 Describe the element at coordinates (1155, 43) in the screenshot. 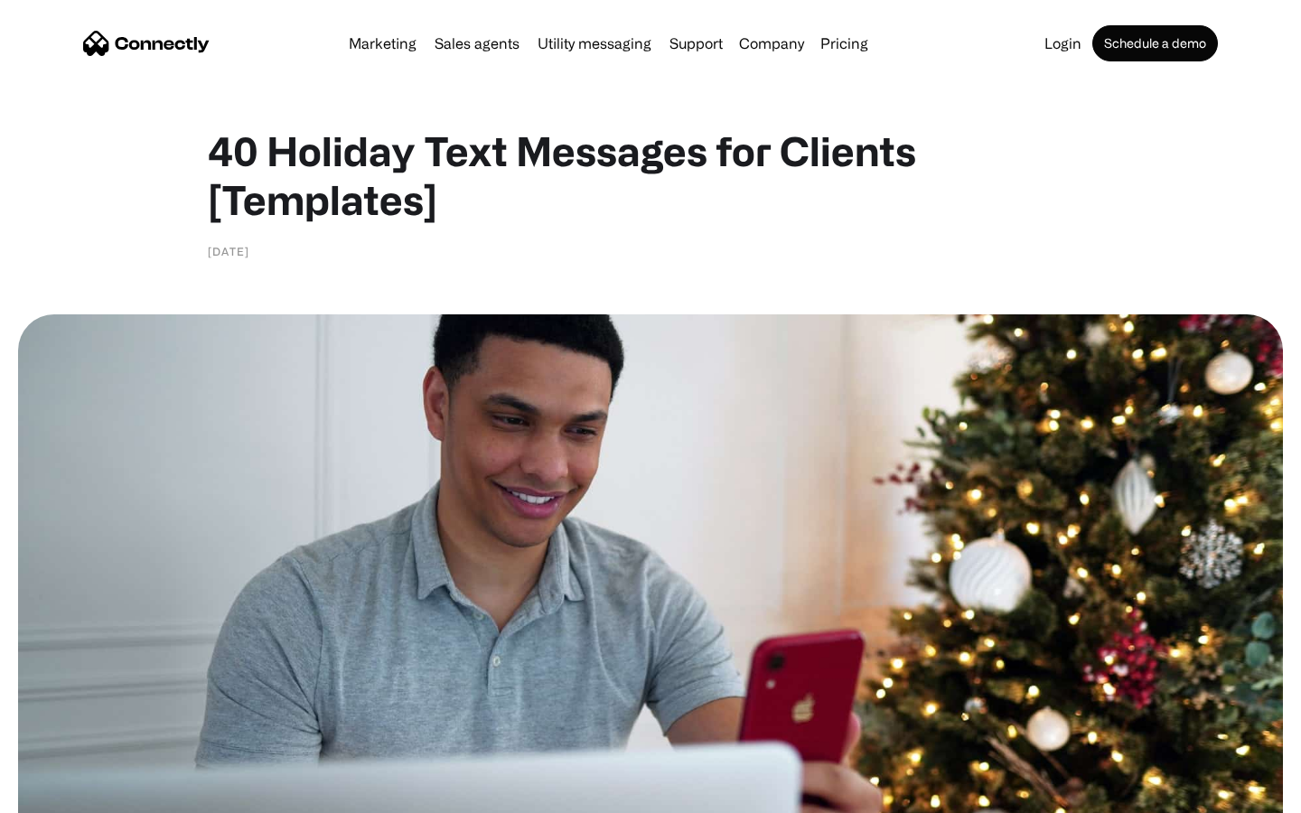

I see `a: Schedule a demo` at that location.